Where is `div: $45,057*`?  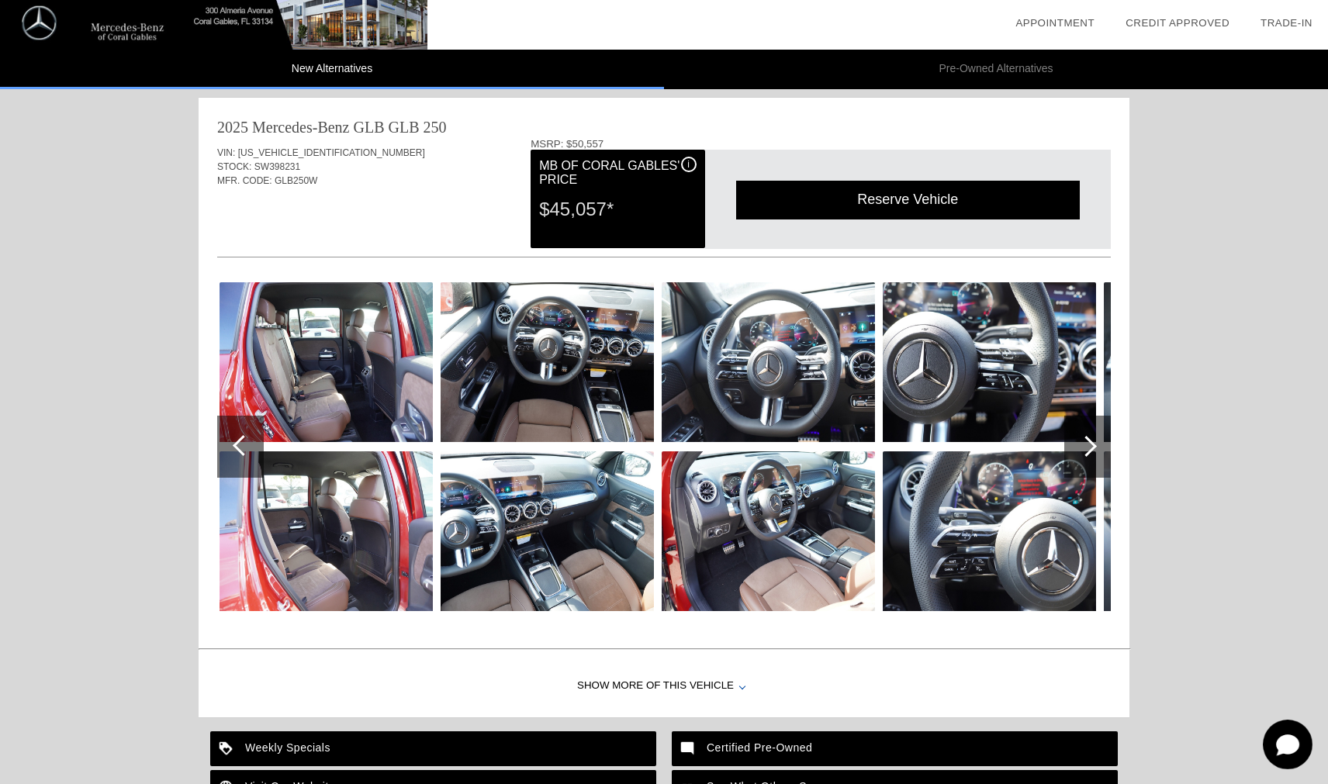 div: $45,057* is located at coordinates (617, 209).